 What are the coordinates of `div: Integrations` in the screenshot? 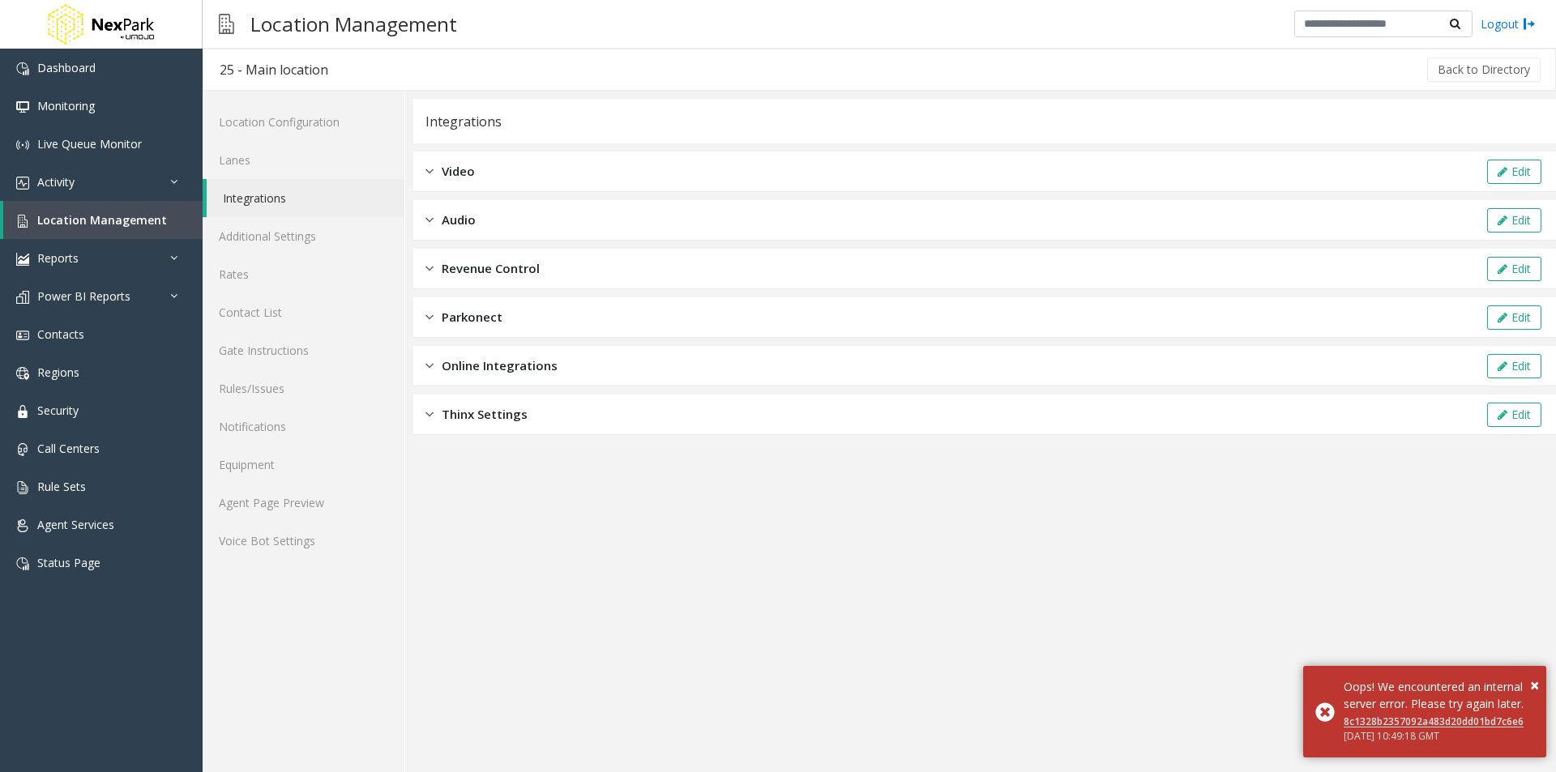 It's located at (463, 122).